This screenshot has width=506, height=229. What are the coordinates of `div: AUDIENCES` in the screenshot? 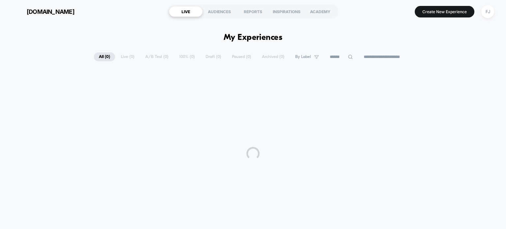 It's located at (219, 12).